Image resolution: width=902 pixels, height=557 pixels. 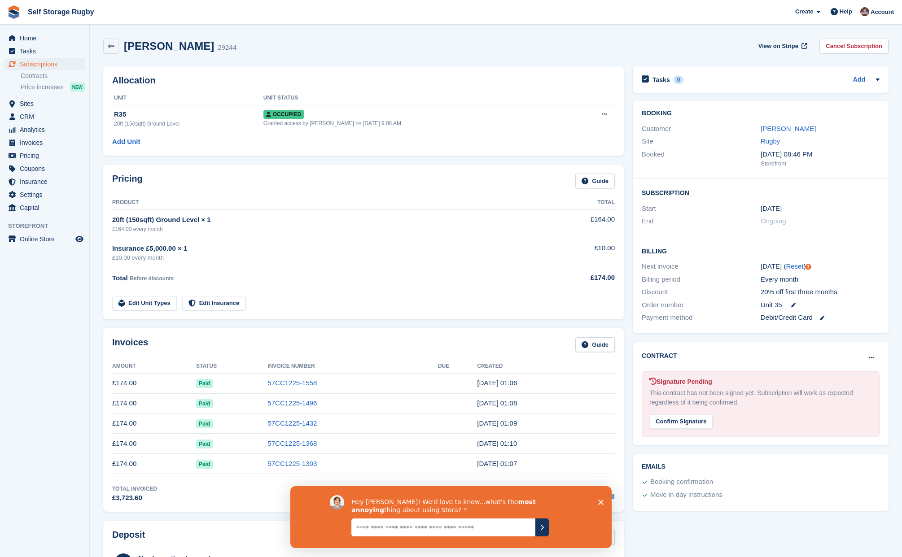 I want to click on span: Sites, so click(x=47, y=104).